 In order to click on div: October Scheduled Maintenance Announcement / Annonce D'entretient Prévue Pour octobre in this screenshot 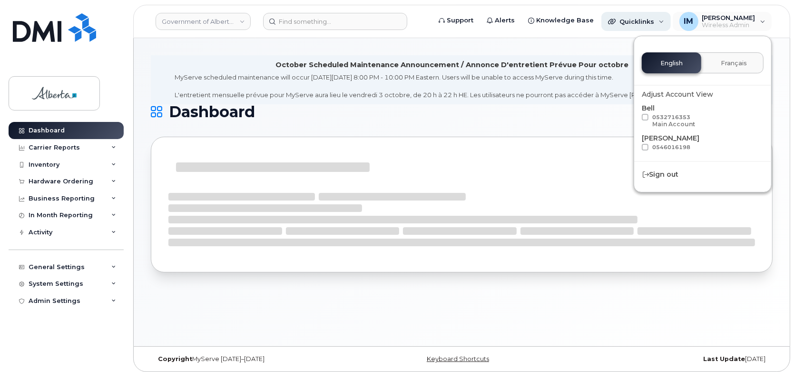, I will do `click(452, 65)`.